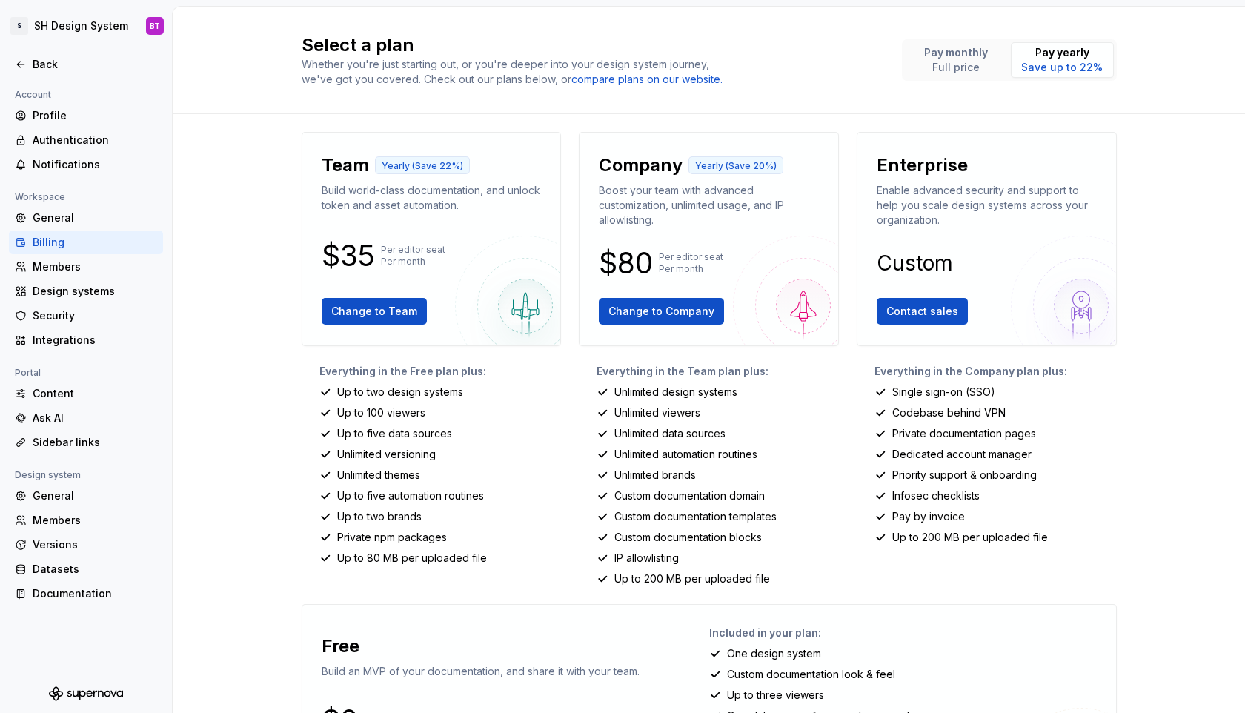 The width and height of the screenshot is (1245, 713). Describe the element at coordinates (646, 558) in the screenshot. I see `p: IP allowlisting` at that location.